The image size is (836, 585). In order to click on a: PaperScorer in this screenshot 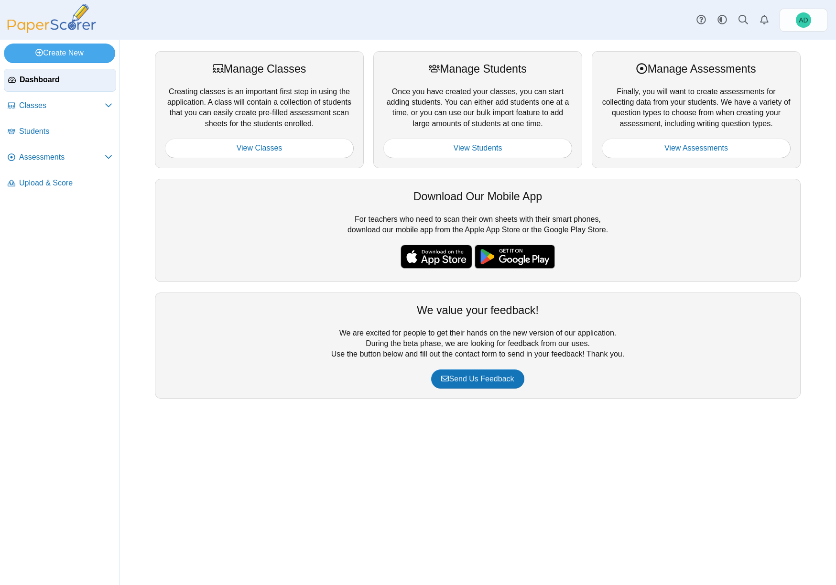, I will do `click(52, 30)`.